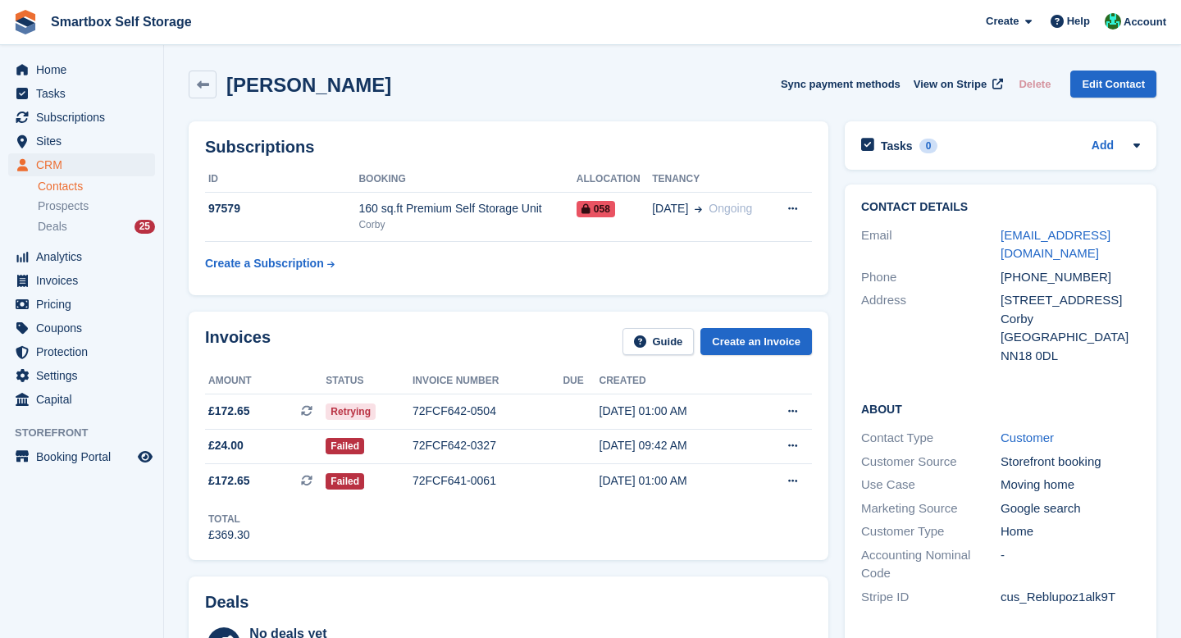  Describe the element at coordinates (931, 244) in the screenshot. I see `div: Email` at that location.